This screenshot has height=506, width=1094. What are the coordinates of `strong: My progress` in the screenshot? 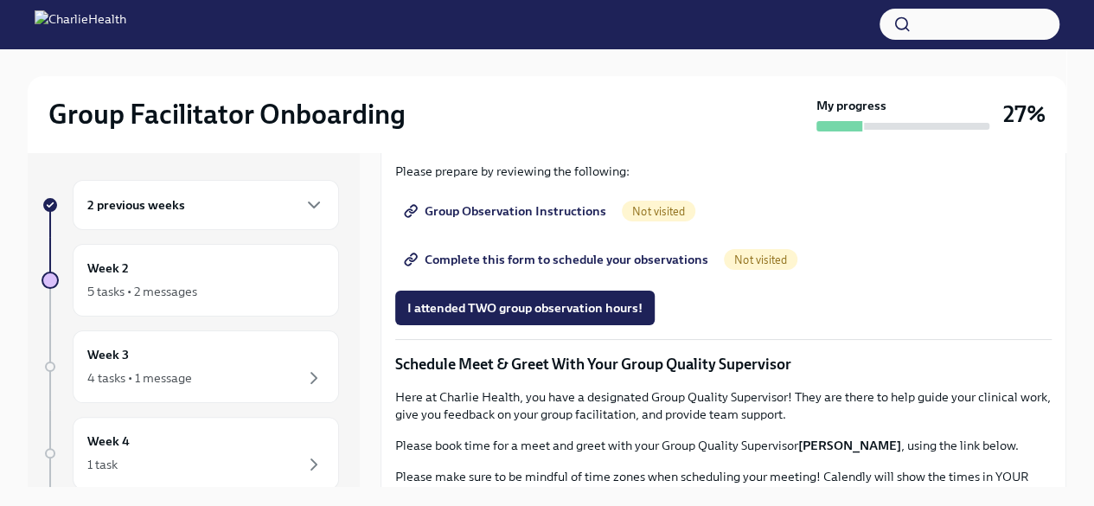 It's located at (851, 106).